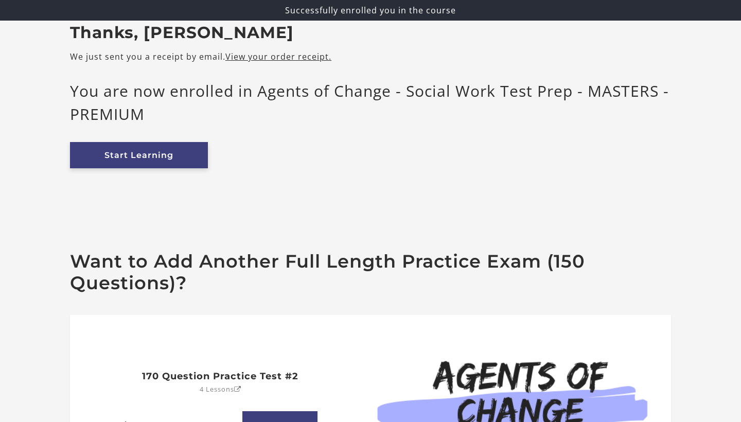 Image resolution: width=741 pixels, height=422 pixels. What do you see at coordinates (220, 376) in the screenshot?
I see `h2: 170 Question Practice Test #2` at bounding box center [220, 376].